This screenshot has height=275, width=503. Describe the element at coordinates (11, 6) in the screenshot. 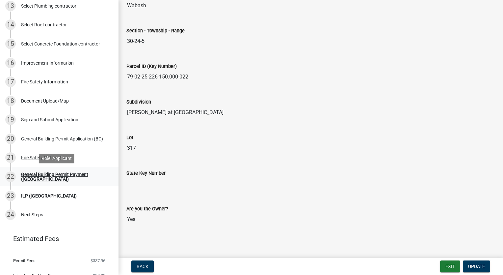

I see `div: 13` at that location.